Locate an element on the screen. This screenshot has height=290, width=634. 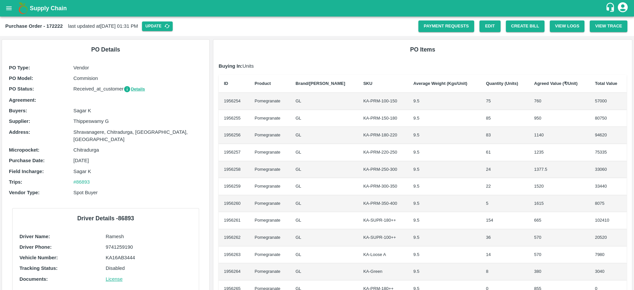
b: Agreed Value (₹/Unit) is located at coordinates (556, 83).